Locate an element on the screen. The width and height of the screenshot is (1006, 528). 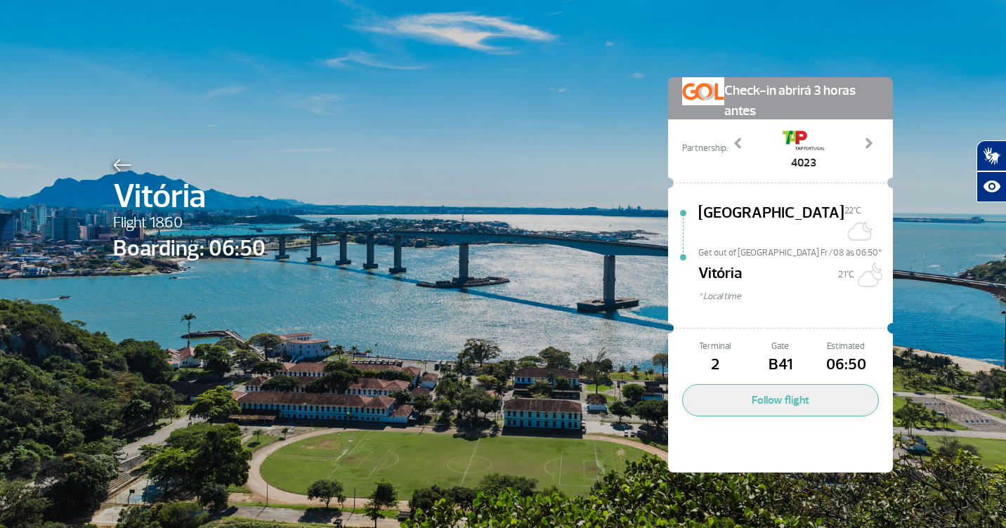
span: 21°C is located at coordinates (846, 275).